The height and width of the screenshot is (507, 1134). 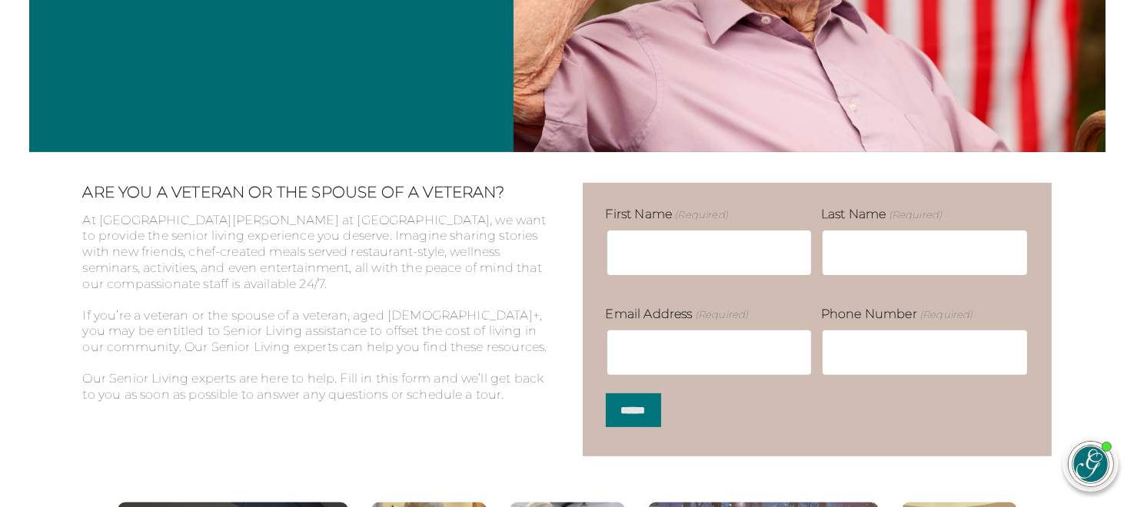 What do you see at coordinates (897, 314) in the screenshot?
I see `label: Phone Number` at bounding box center [897, 314].